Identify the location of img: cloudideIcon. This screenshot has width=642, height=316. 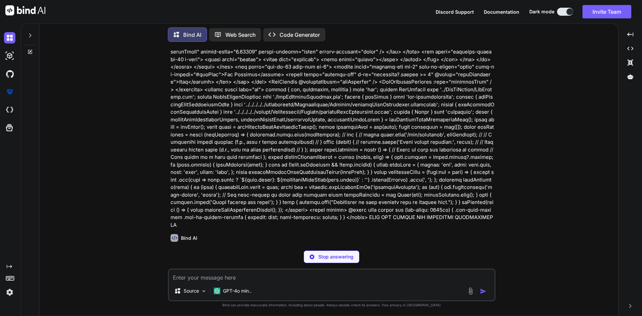
(10, 110).